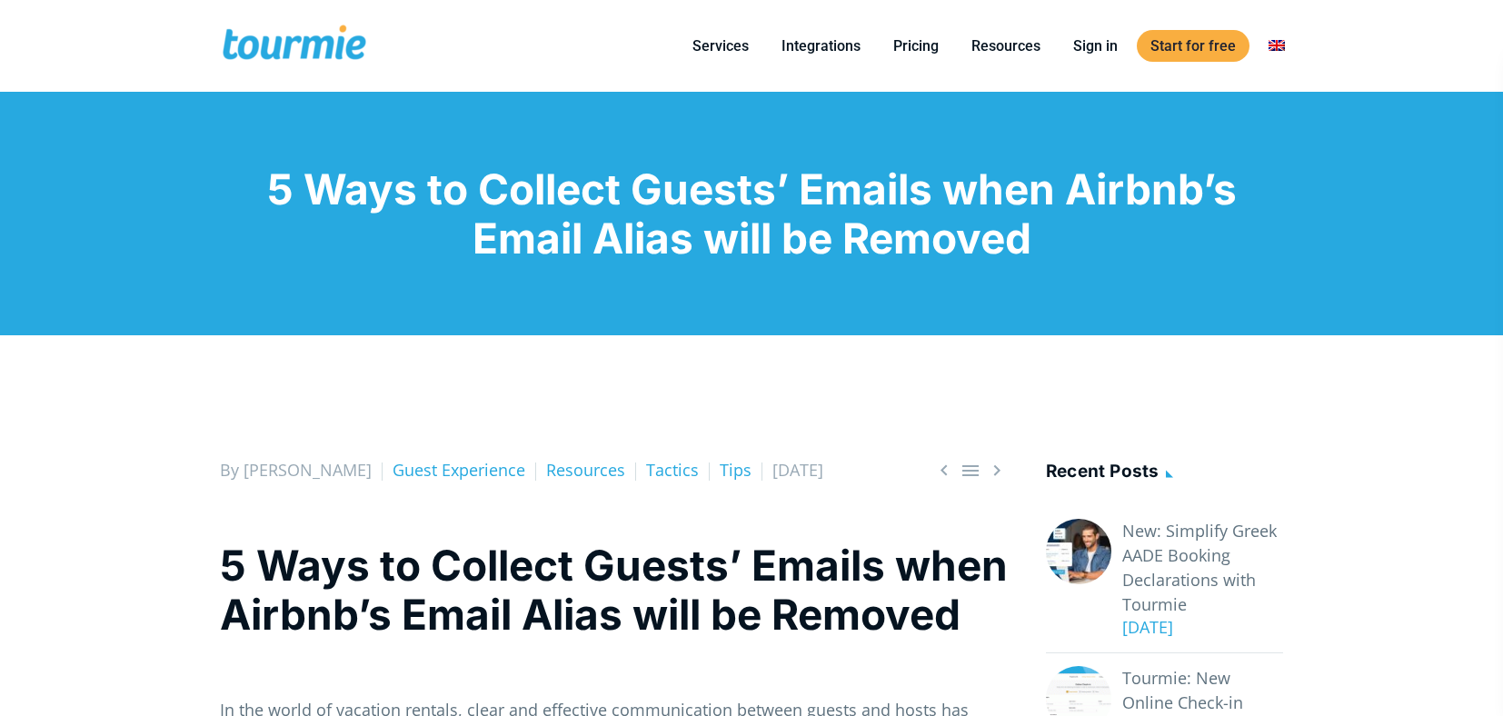  I want to click on a: Pricing, so click(916, 45).